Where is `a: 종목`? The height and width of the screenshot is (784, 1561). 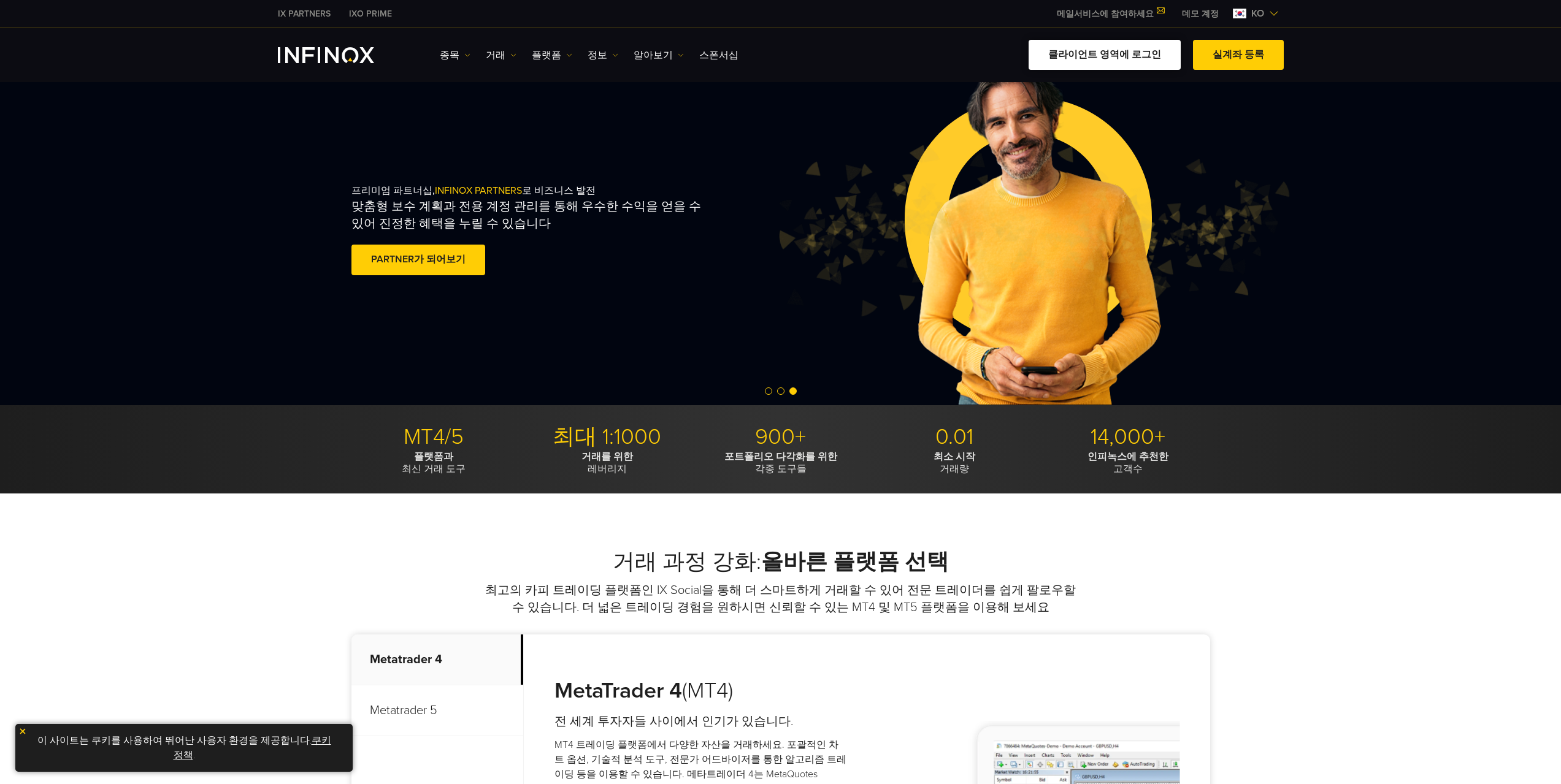
a: 종목 is located at coordinates (455, 55).